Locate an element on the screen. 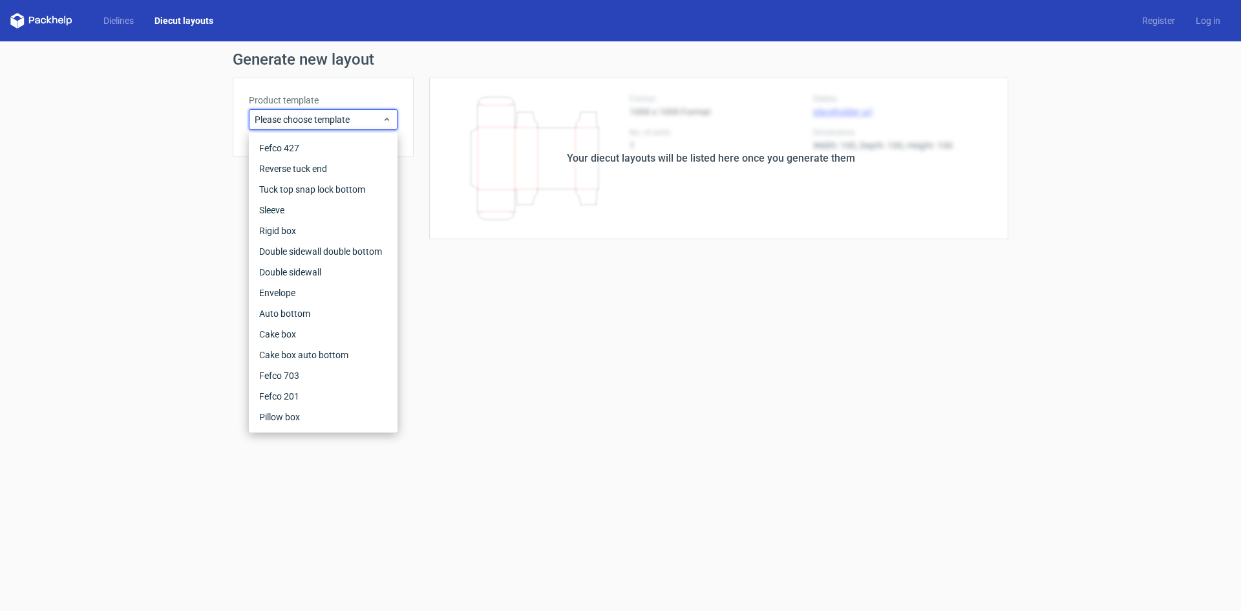 Image resolution: width=1241 pixels, height=611 pixels. div: Double sidewall is located at coordinates (323, 272).